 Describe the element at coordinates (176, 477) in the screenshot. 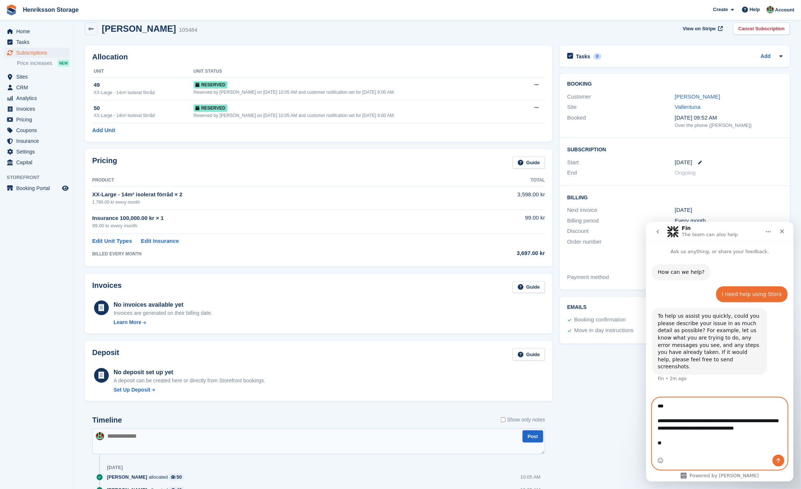

I see `a: 50` at that location.